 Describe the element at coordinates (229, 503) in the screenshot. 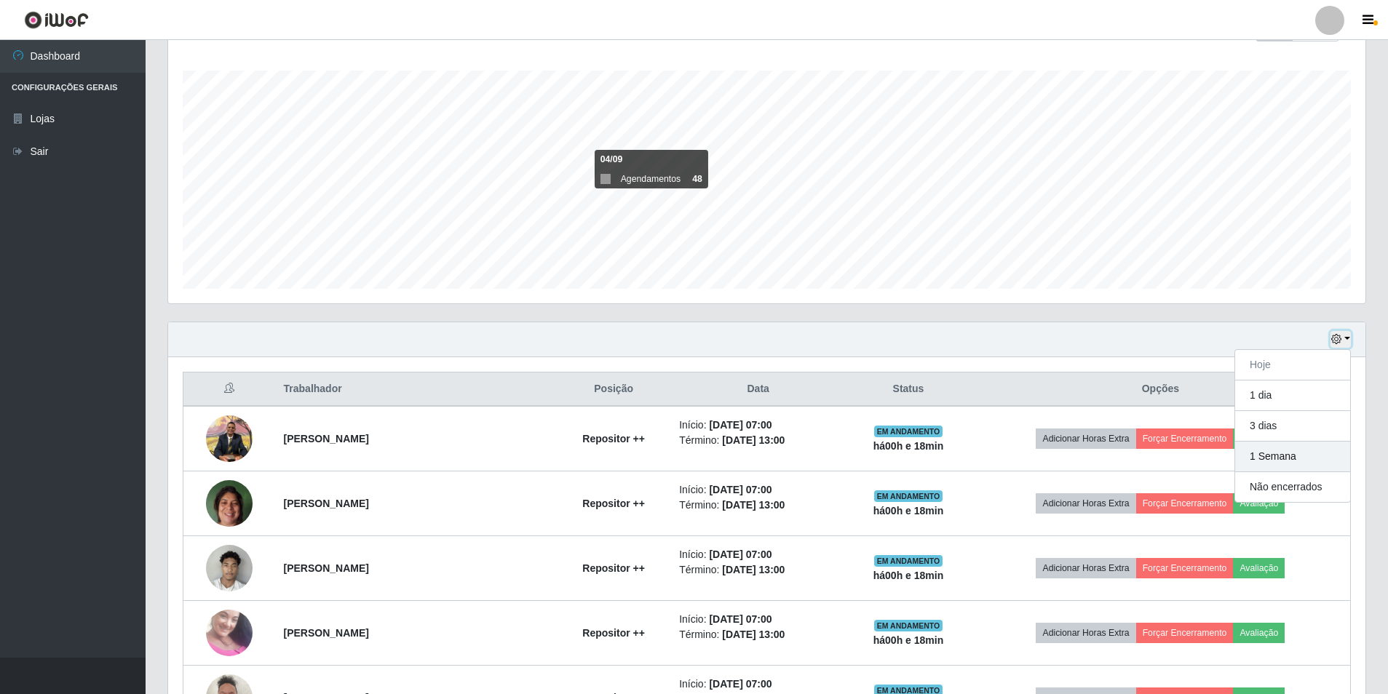

I see `img: 1750940552132.jpeg` at that location.